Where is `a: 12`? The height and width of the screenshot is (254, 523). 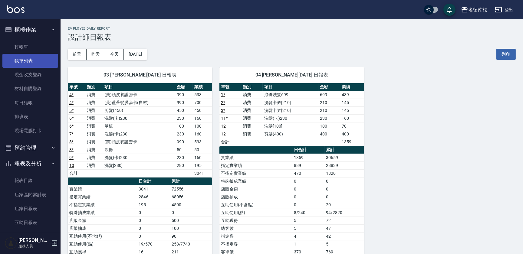 a: 12 is located at coordinates (223, 126).